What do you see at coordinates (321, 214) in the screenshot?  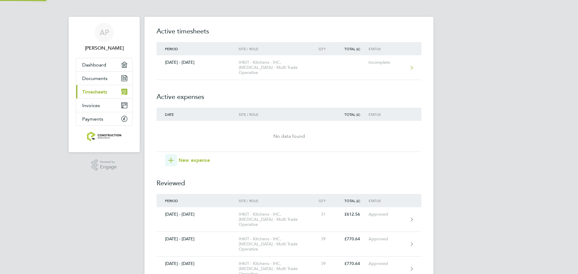 I see `div: 31` at bounding box center [321, 214].